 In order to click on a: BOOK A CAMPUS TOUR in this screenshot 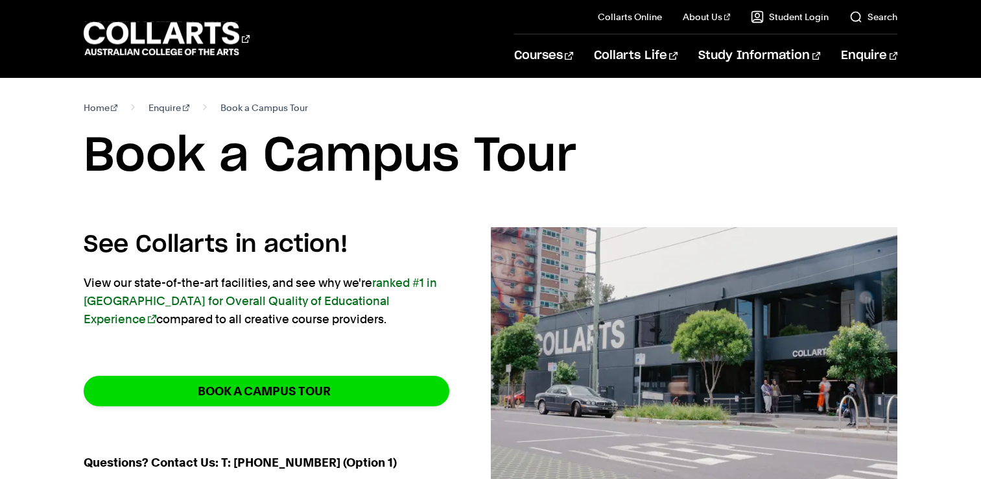, I will do `click(266, 390)`.